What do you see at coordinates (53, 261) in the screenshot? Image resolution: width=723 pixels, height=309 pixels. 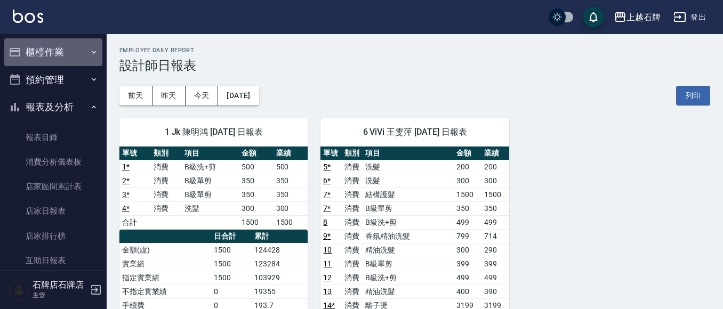 I see `a: 互助日報表` at bounding box center [53, 261].